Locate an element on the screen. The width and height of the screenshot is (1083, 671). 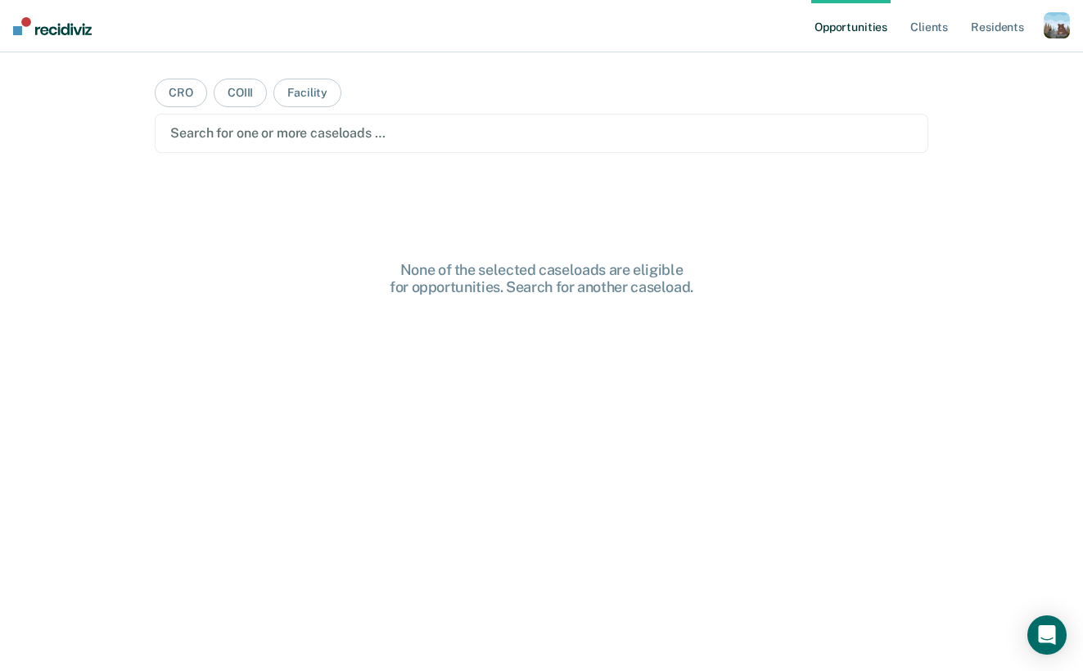
img: Recidiviz is located at coordinates (52, 26).